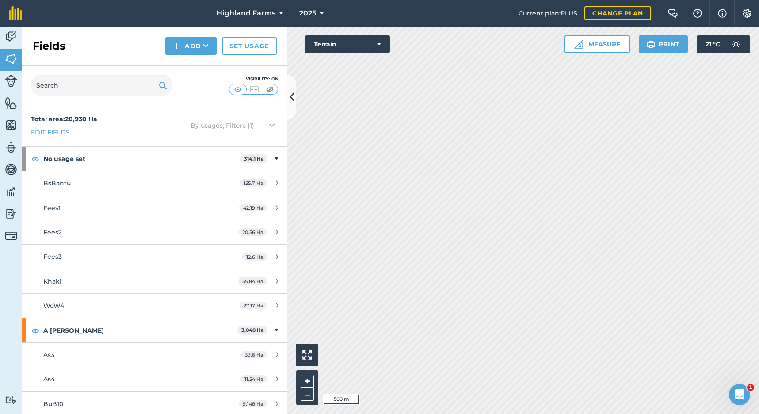 The height and width of the screenshot is (414, 759). What do you see at coordinates (307, 354) in the screenshot?
I see `img: Four arrows, one pointing top left, one top right, one bottom right and the last bottom left` at bounding box center [307, 354].